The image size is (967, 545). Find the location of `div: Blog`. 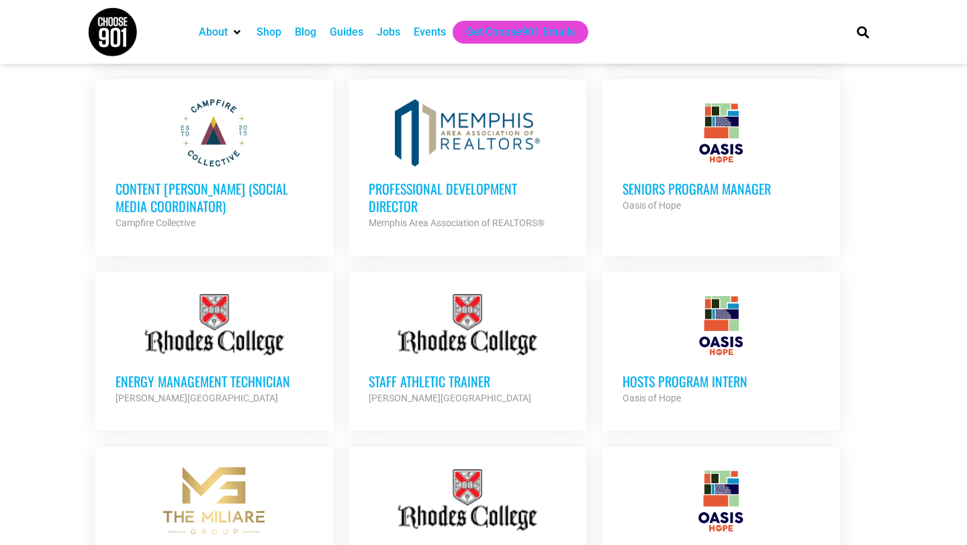

div: Blog is located at coordinates (306, 32).